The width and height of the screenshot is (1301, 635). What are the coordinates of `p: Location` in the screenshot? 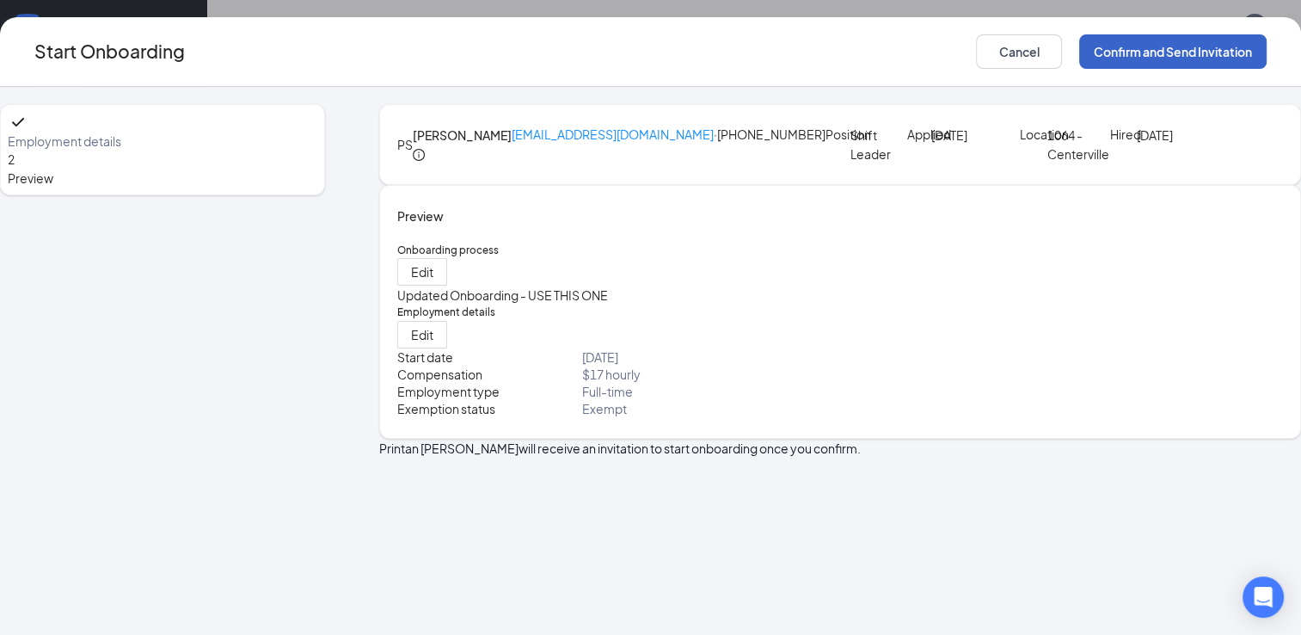 It's located at (1033, 134).